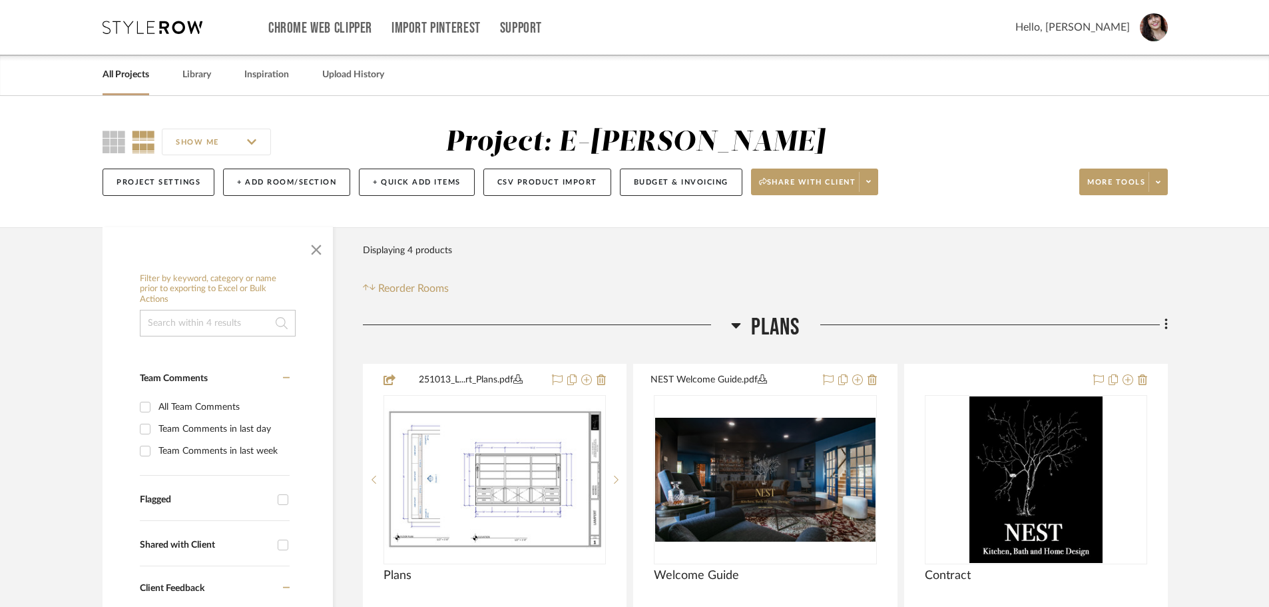 The width and height of the screenshot is (1269, 607). Describe the element at coordinates (808, 187) in the screenshot. I see `span: Share with client` at that location.